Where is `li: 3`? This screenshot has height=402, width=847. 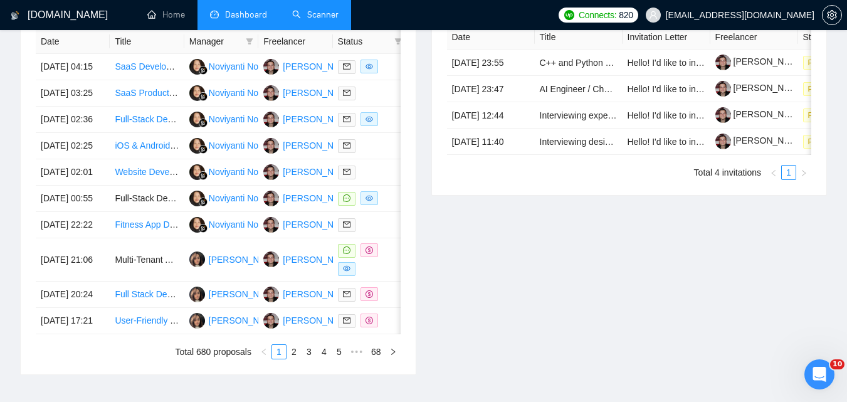
li: 3 is located at coordinates (309, 352).